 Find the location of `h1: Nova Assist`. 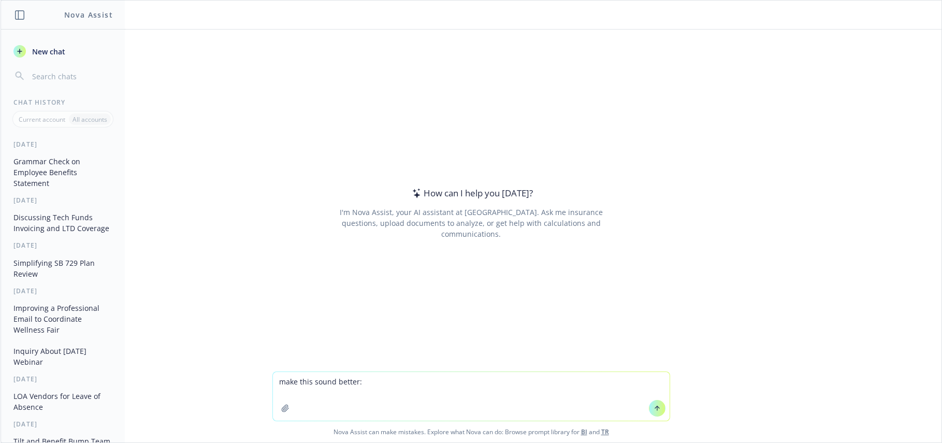

h1: Nova Assist is located at coordinates (89, 14).